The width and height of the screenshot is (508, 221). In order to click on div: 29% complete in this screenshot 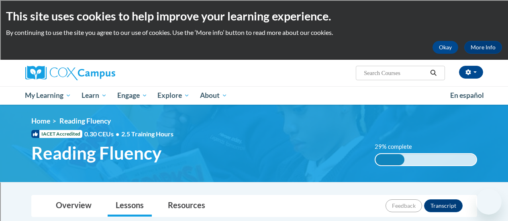, I will do `click(390, 160)`.